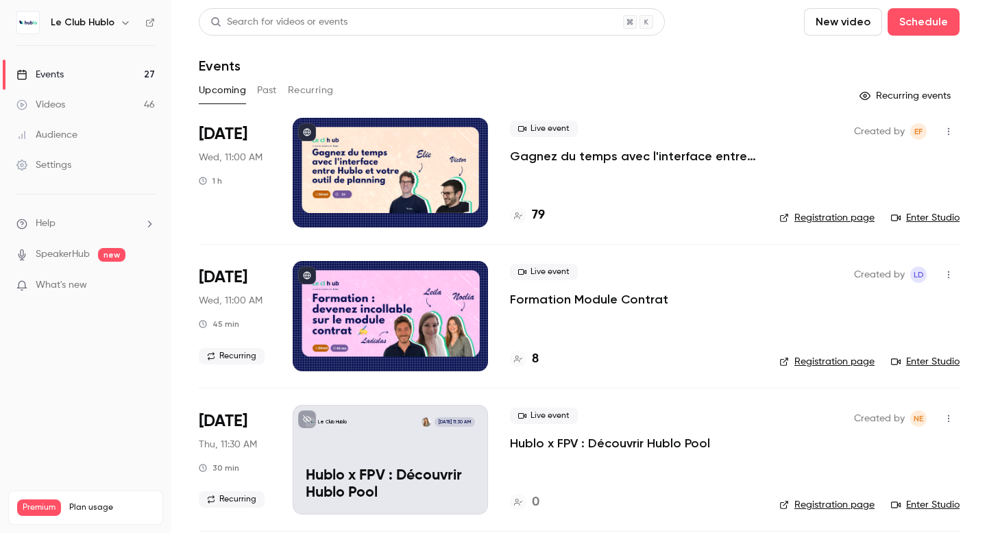  I want to click on a: Gagnez du temps avec l'interface entre Hublo et votre outil de planning, so click(634, 156).